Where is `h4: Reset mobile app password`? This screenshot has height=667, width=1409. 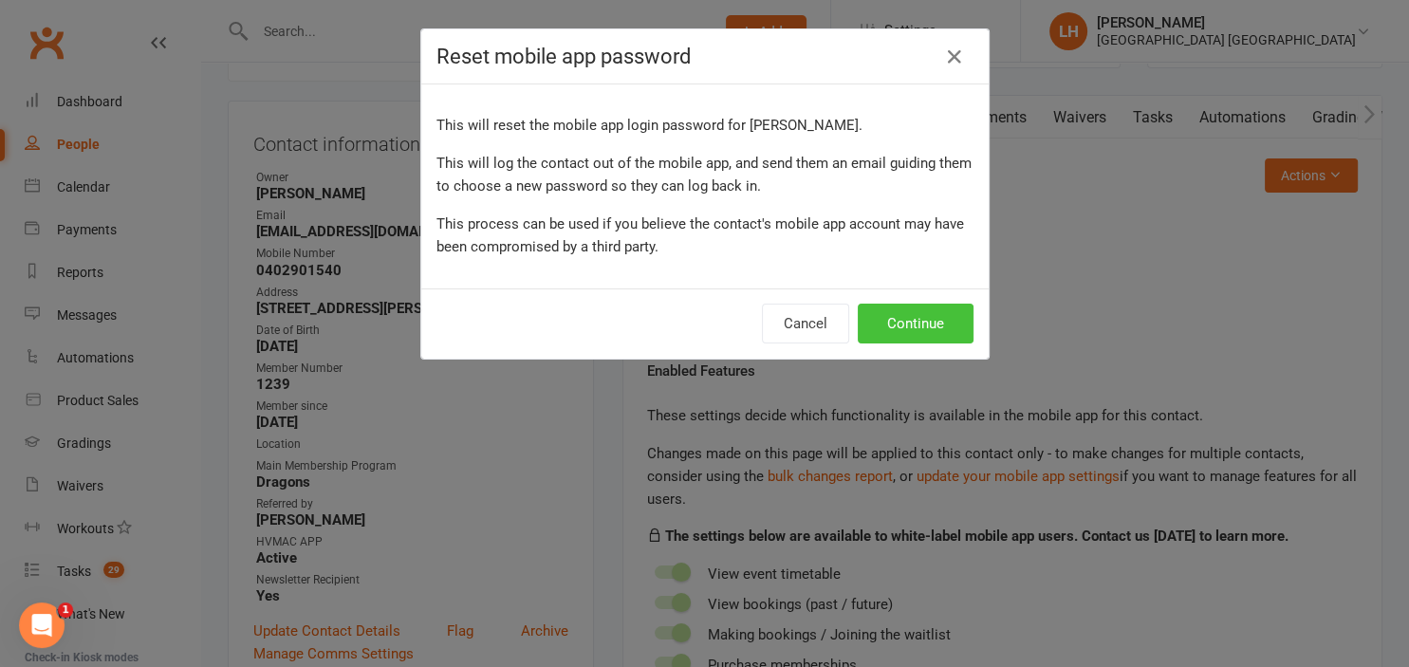 h4: Reset mobile app password is located at coordinates (705, 56).